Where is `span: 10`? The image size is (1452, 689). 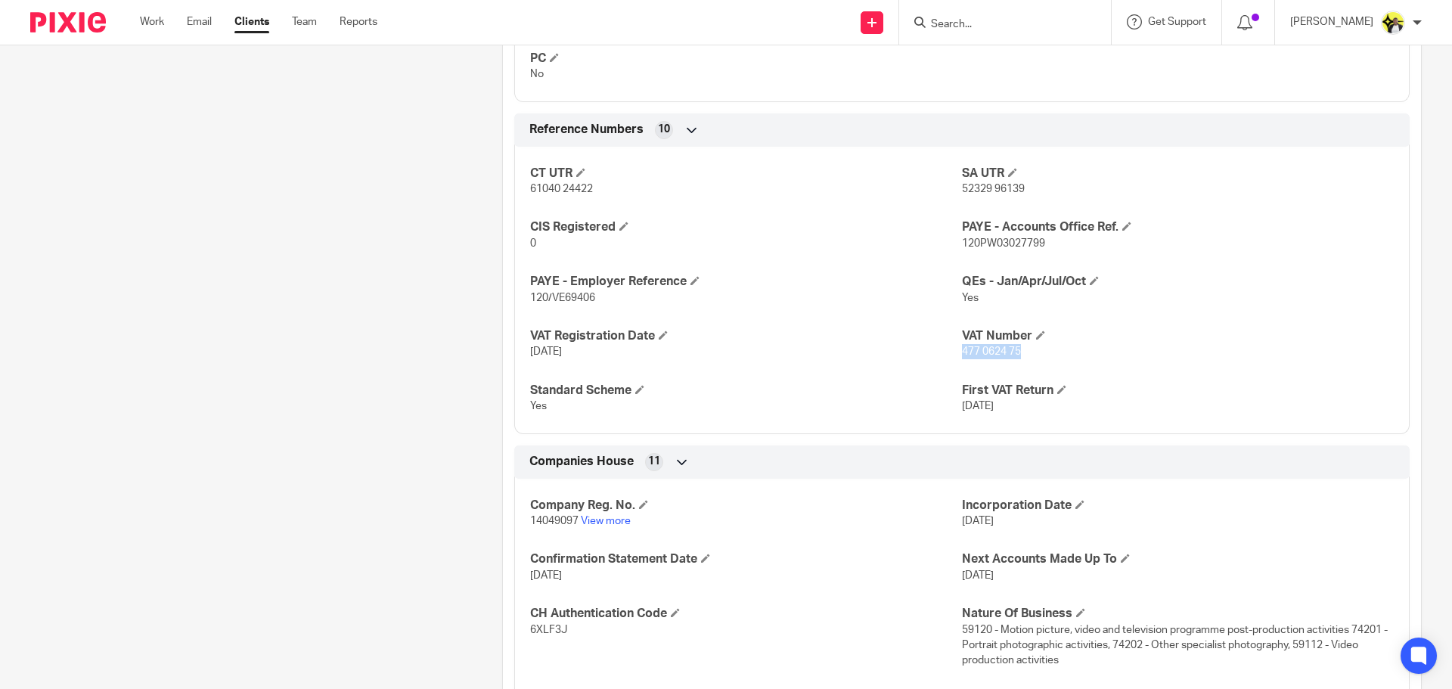
span: 10 is located at coordinates (664, 129).